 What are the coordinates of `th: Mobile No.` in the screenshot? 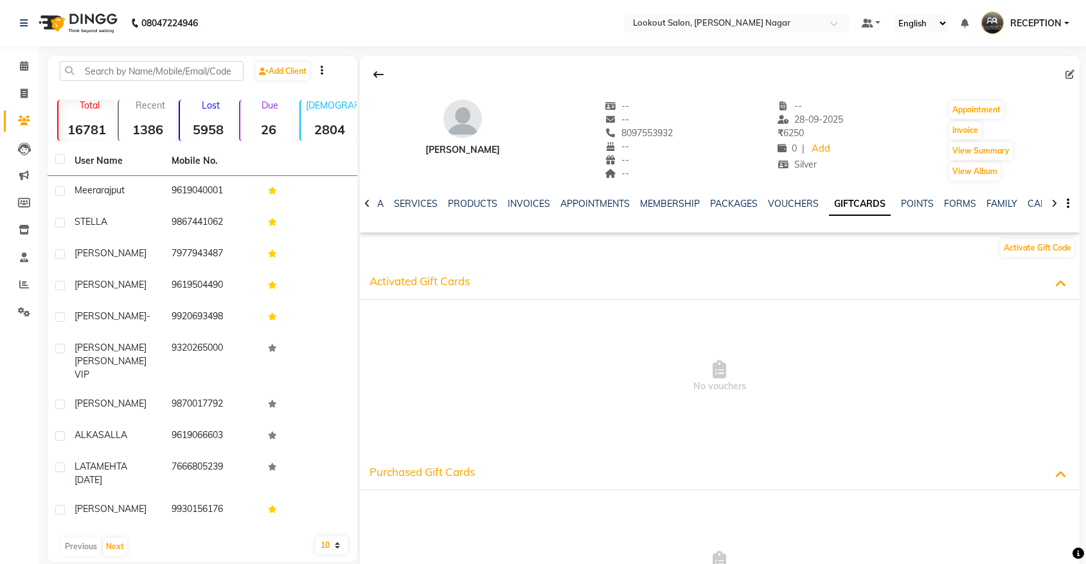 It's located at (212, 161).